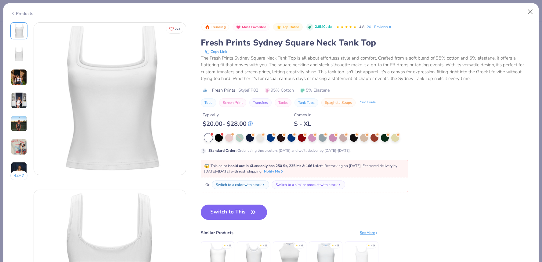 The width and height of the screenshot is (542, 262). I want to click on img: brand logo, so click(205, 90).